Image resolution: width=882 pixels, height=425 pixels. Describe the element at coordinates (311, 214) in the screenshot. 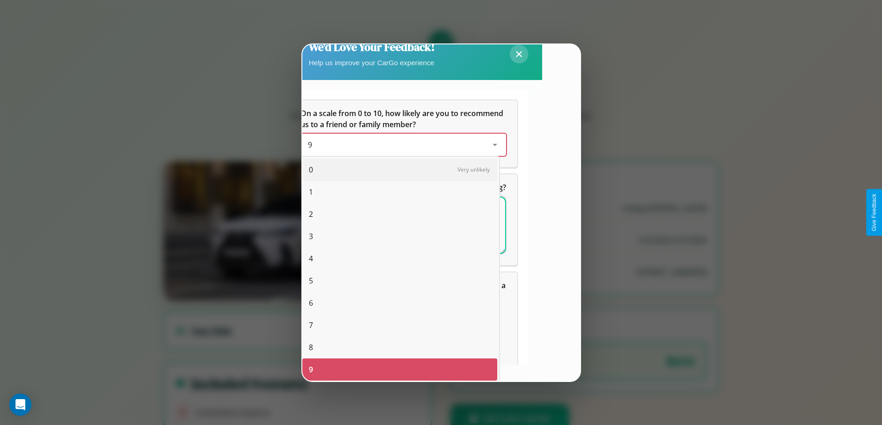

I see `span: 2` at that location.